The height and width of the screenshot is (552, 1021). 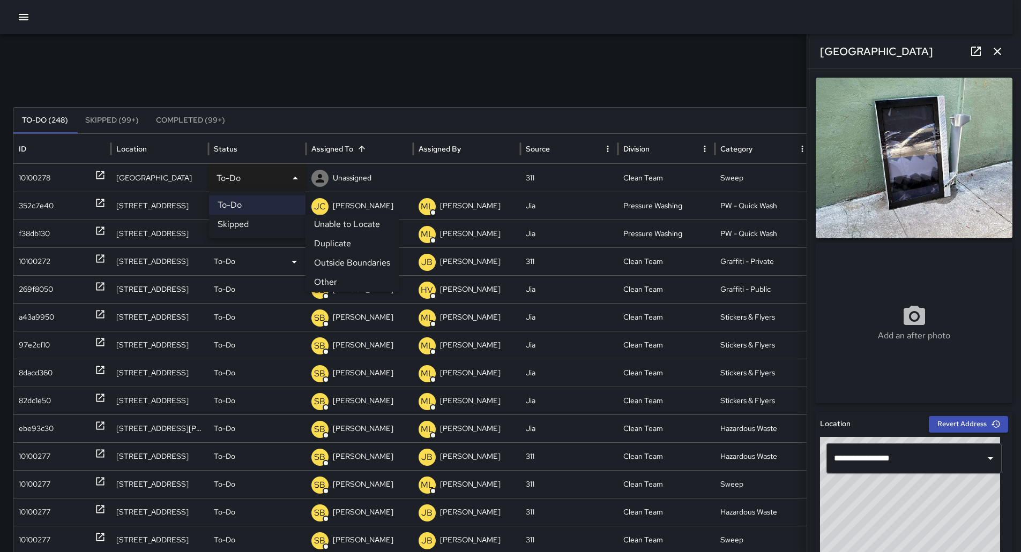 What do you see at coordinates (352, 263) in the screenshot?
I see `li: Outside Boundaries` at bounding box center [352, 263].